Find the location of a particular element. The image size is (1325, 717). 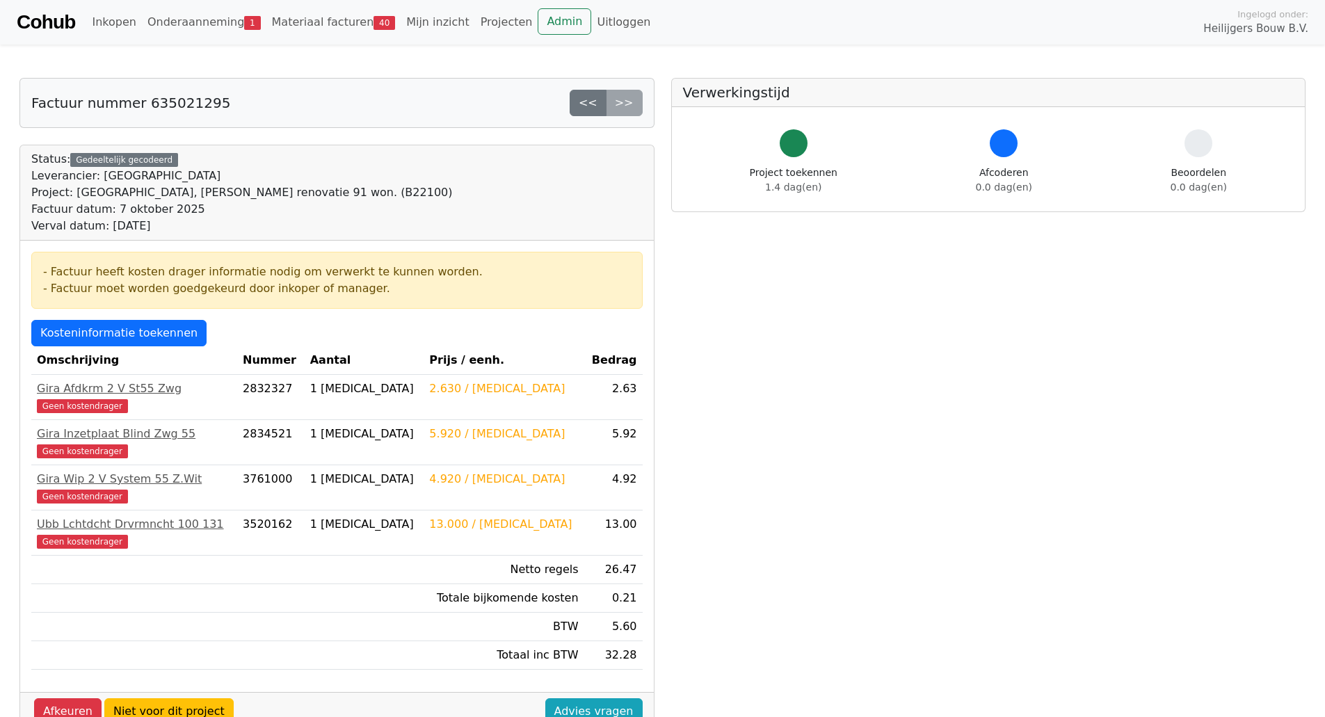

td: BTW is located at coordinates (503, 626).